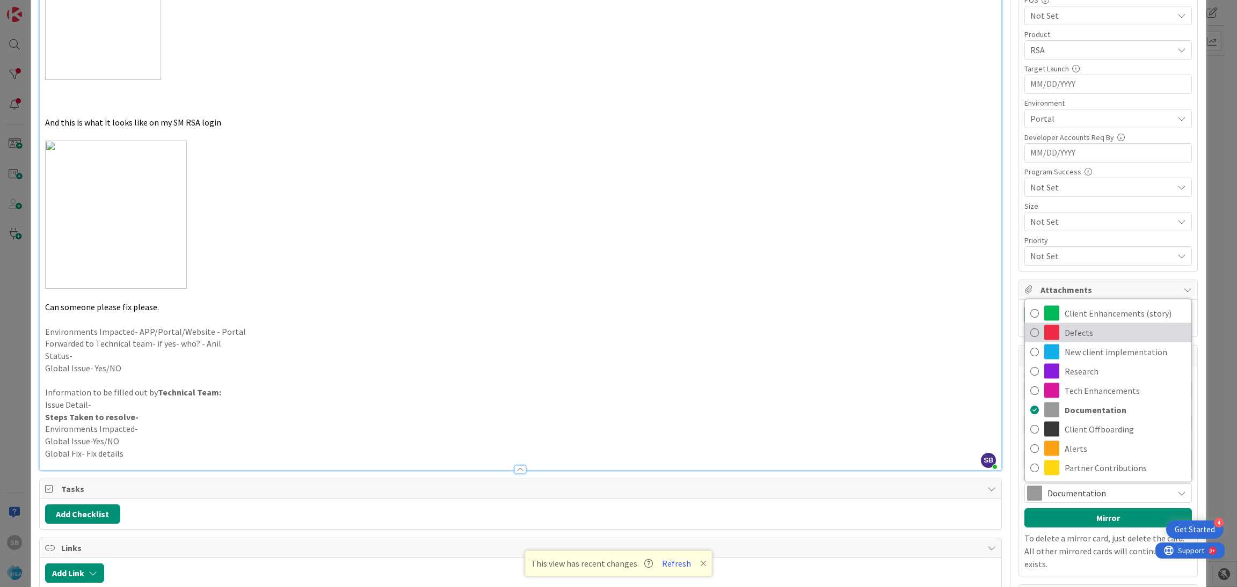 Image resolution: width=1237 pixels, height=587 pixels. Describe the element at coordinates (521, 392) in the screenshot. I see `p: Information to be filled out by` at that location.